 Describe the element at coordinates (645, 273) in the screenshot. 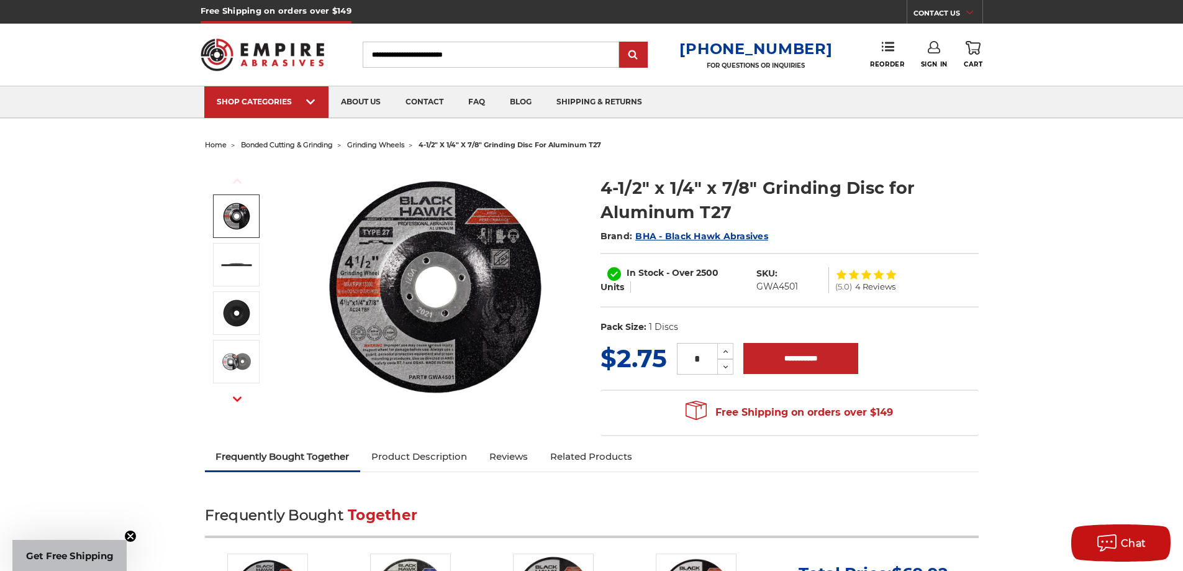

I see `span: In Stock` at that location.